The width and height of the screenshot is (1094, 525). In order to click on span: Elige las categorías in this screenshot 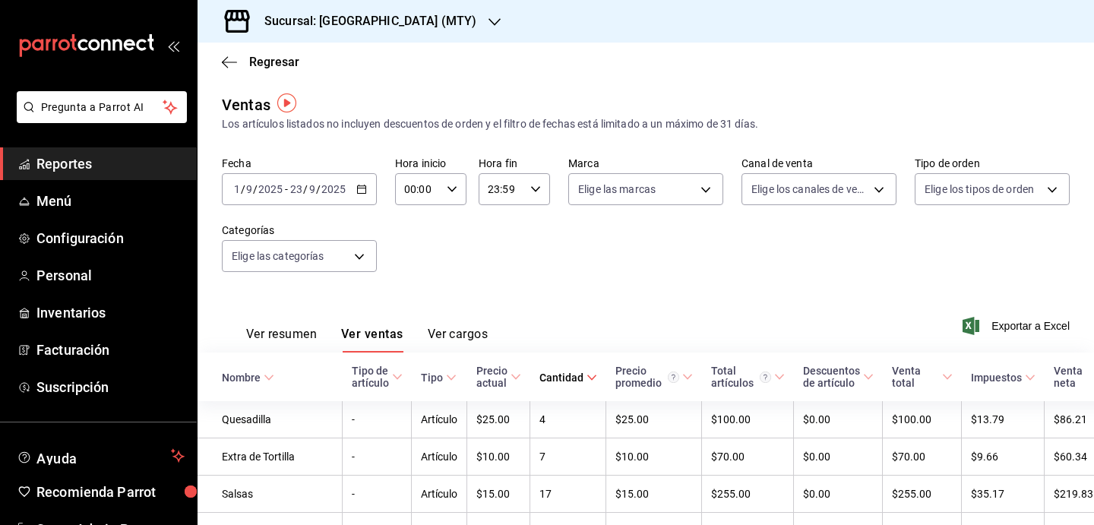, I will do `click(278, 256)`.